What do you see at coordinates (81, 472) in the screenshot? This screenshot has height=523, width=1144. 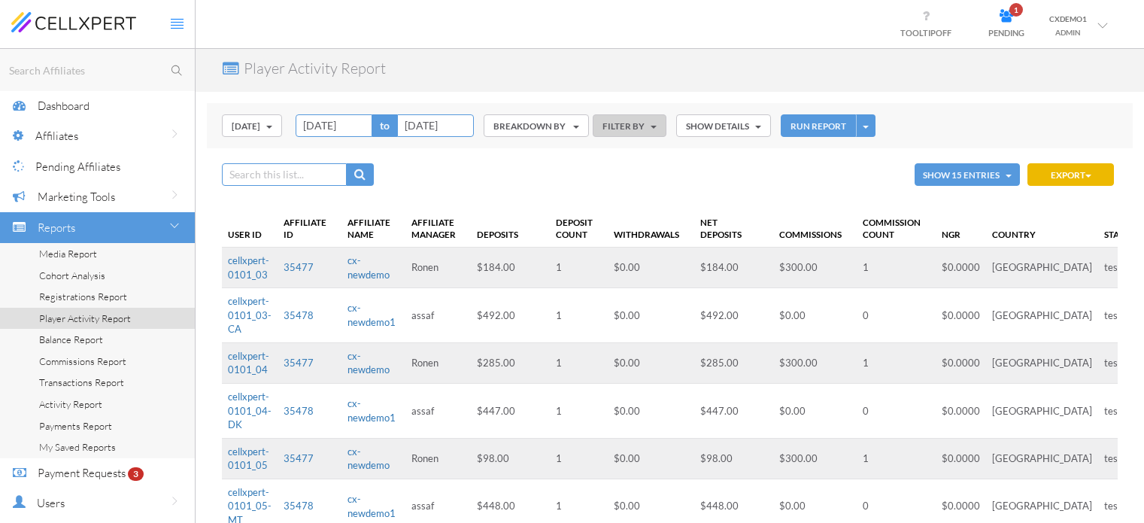 I see `span: Payment Requests` at bounding box center [81, 472].